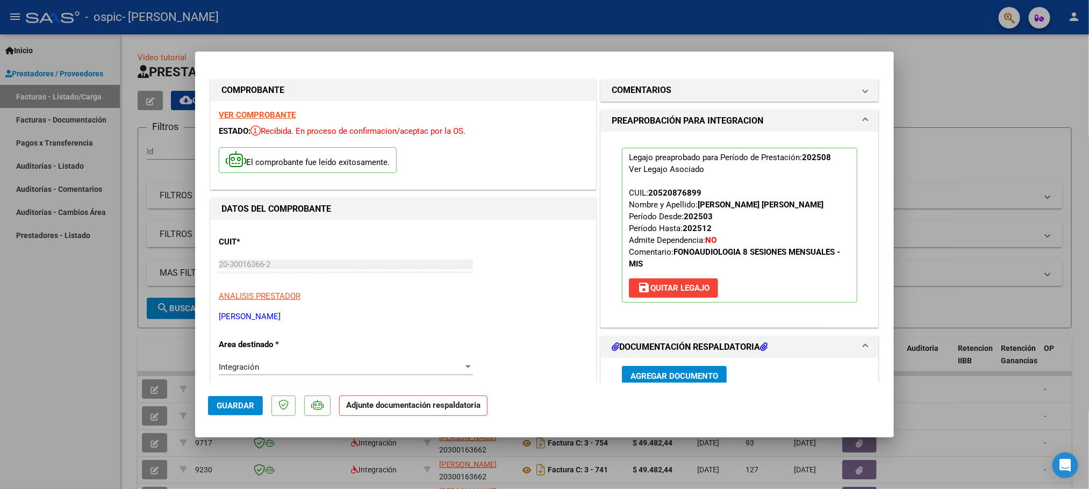 The width and height of the screenshot is (1089, 489). I want to click on mat-expansion-panel-header: PREAPROBACIÓN PARA INTEGRACION, so click(739, 121).